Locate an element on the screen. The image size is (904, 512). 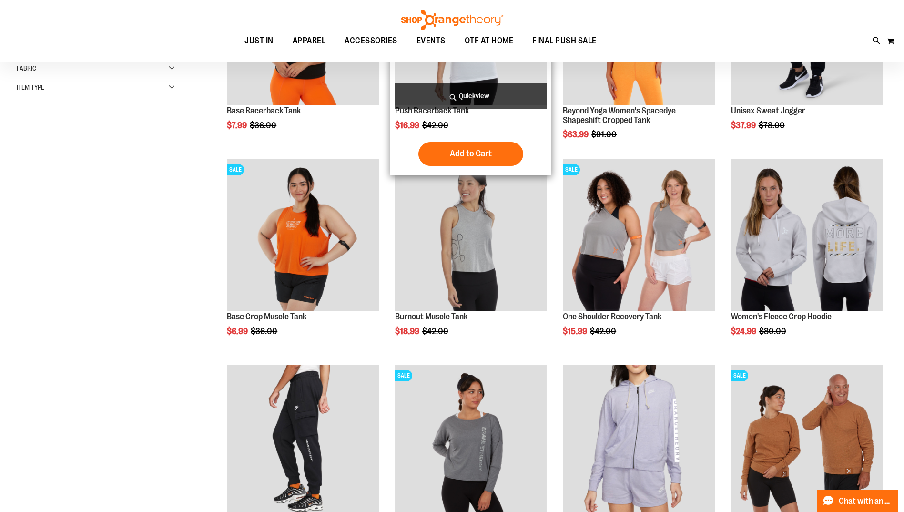
span: ACCESSORIES is located at coordinates (371, 40).